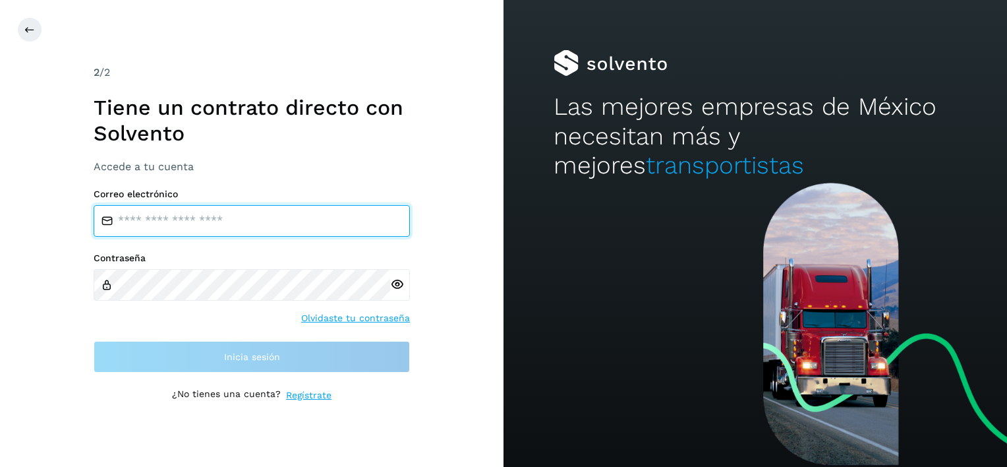 This screenshot has height=467, width=1007. What do you see at coordinates (355, 318) in the screenshot?
I see `a: Olvidaste tu contraseña` at bounding box center [355, 318].